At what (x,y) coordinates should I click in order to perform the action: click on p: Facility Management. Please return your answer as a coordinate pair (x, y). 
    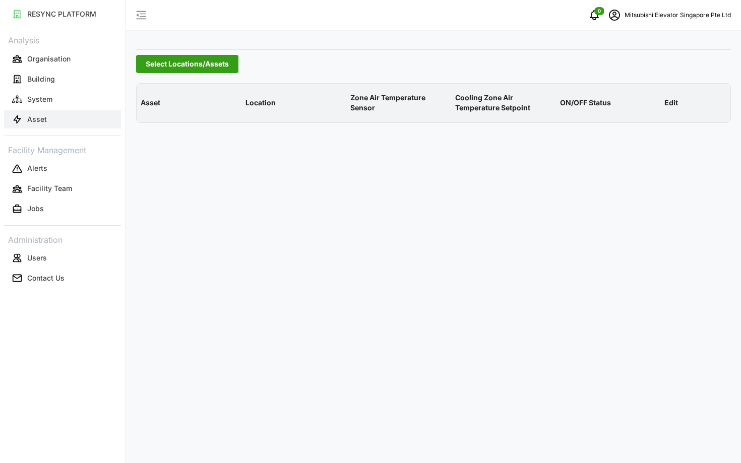
    Looking at the image, I should click on (63, 149).